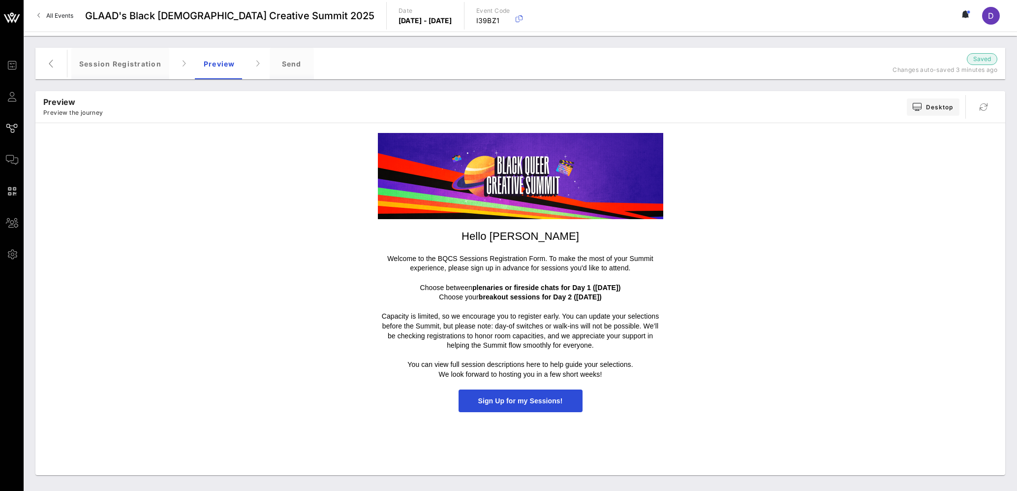 The image size is (1017, 491). I want to click on p: We look forward to hosting you in a few short weeks!, so click(521, 375).